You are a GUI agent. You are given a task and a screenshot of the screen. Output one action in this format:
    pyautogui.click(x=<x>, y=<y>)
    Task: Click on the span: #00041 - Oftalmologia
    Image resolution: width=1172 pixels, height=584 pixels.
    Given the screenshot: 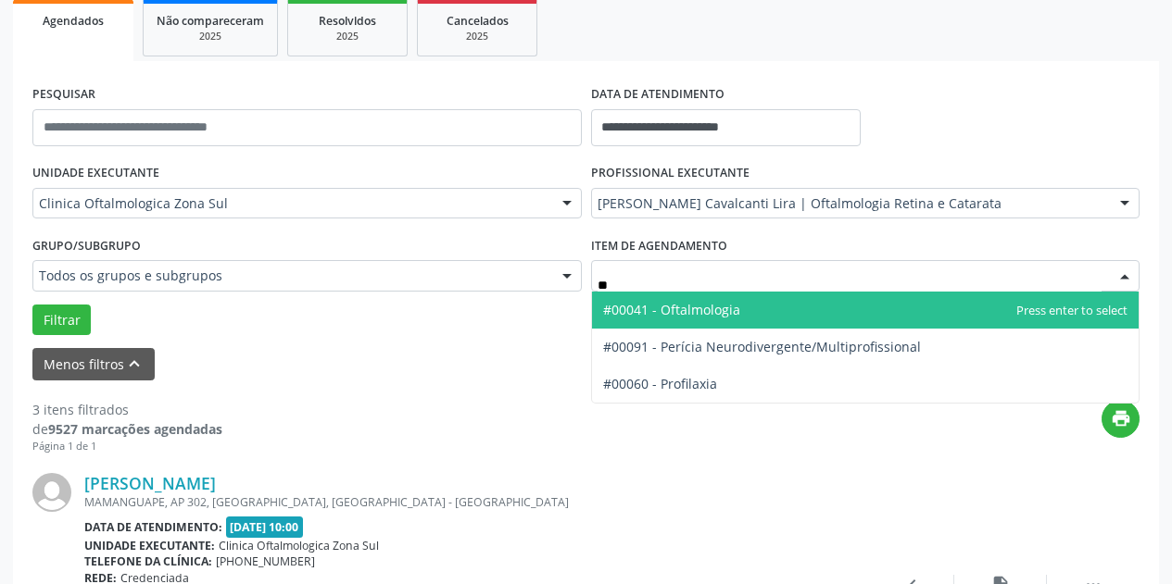 What is the action you would take?
    pyautogui.click(x=672, y=309)
    